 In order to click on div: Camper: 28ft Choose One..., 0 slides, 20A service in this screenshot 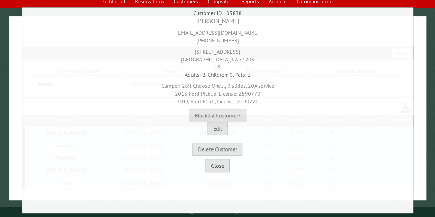, I will do `click(218, 92)`.